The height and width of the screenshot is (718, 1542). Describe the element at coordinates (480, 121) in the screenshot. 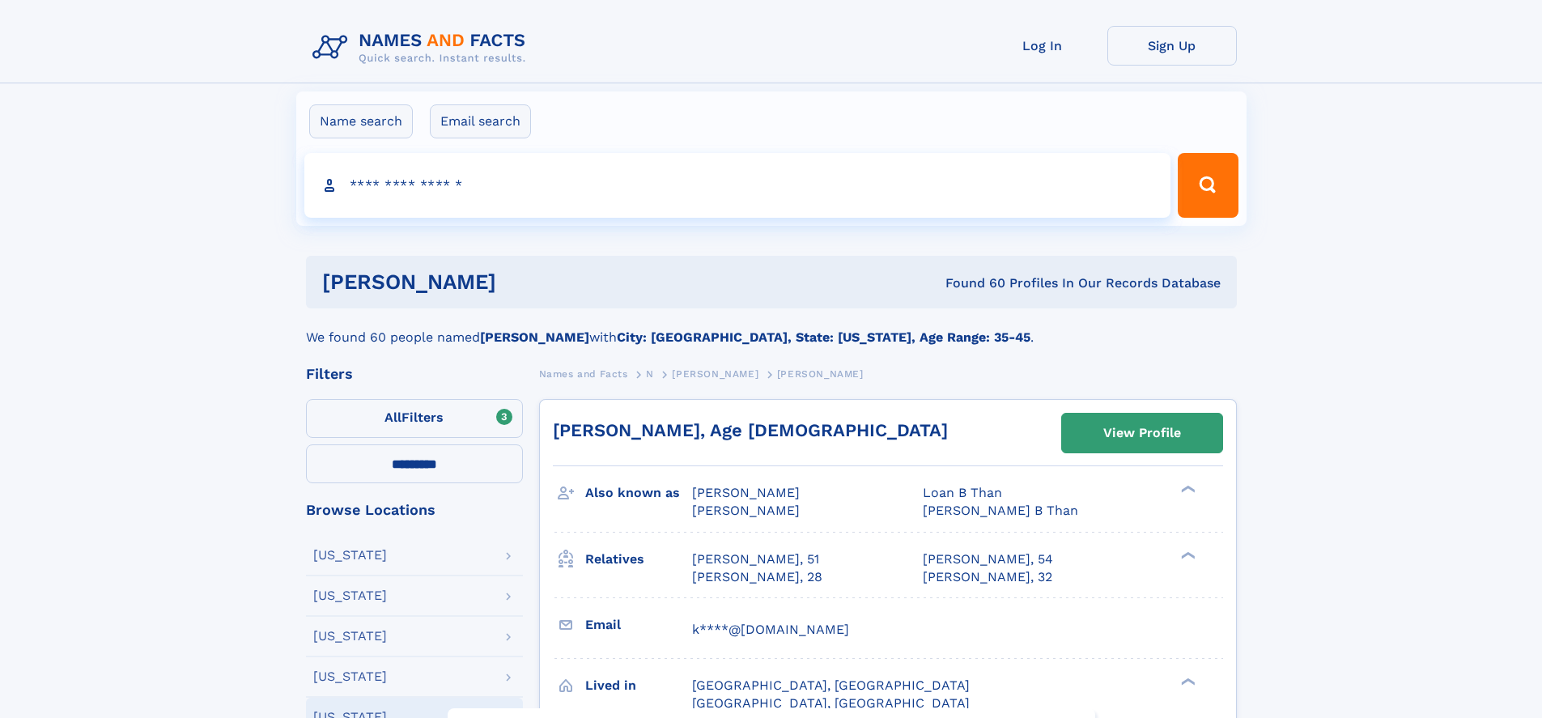

I see `label: Email search` at that location.